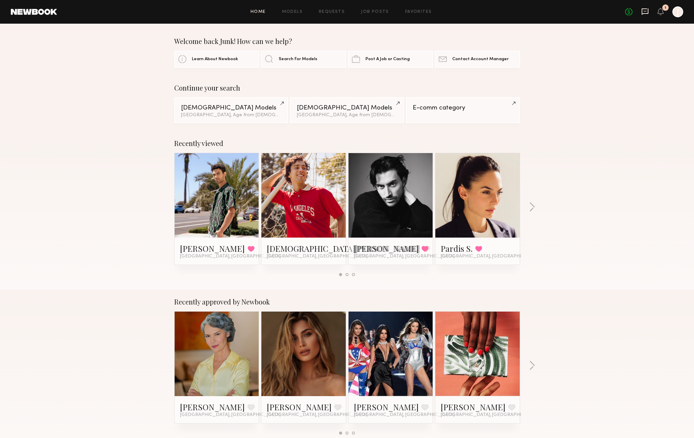 The height and width of the screenshot is (438, 694). What do you see at coordinates (298, 59) in the screenshot?
I see `span: Search For Models` at bounding box center [298, 59].